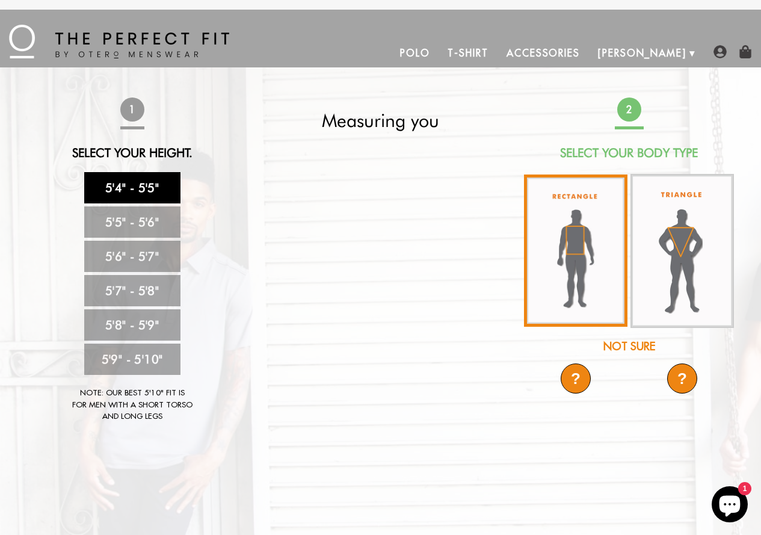  I want to click on span: 1, so click(132, 109).